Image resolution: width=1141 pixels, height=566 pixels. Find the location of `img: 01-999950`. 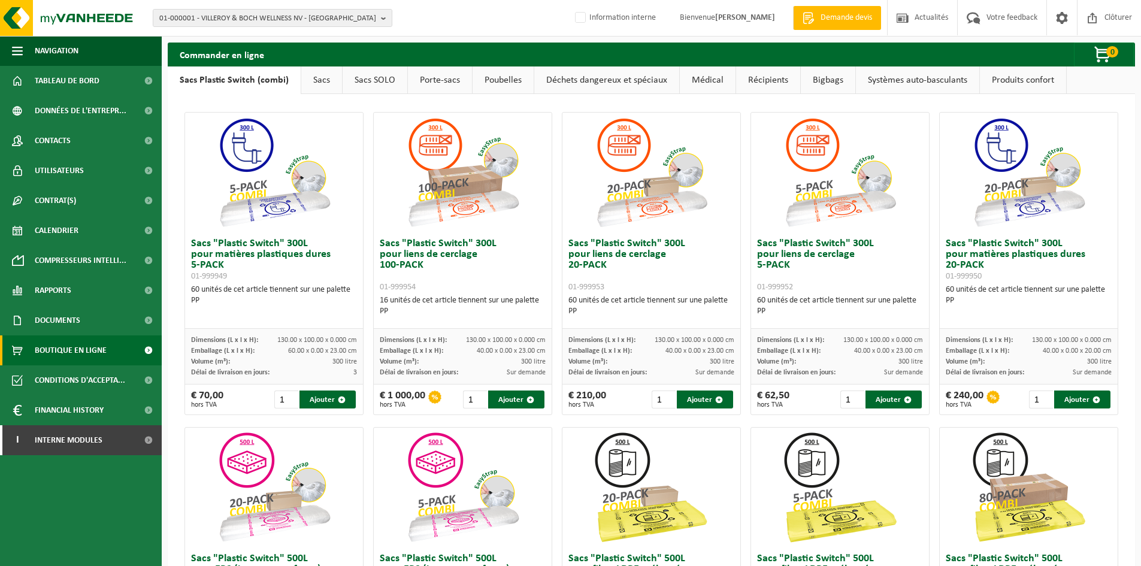

img: 01-999950 is located at coordinates (1029, 172).